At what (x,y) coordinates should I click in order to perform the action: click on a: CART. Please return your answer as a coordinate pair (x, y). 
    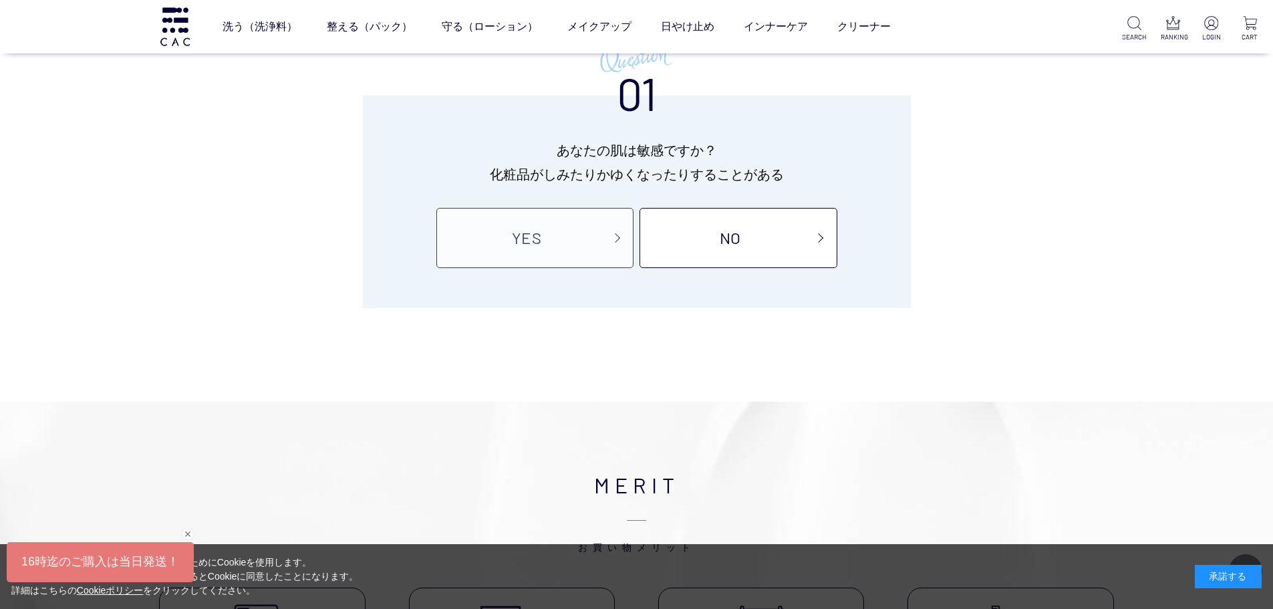
    Looking at the image, I should click on (1250, 29).